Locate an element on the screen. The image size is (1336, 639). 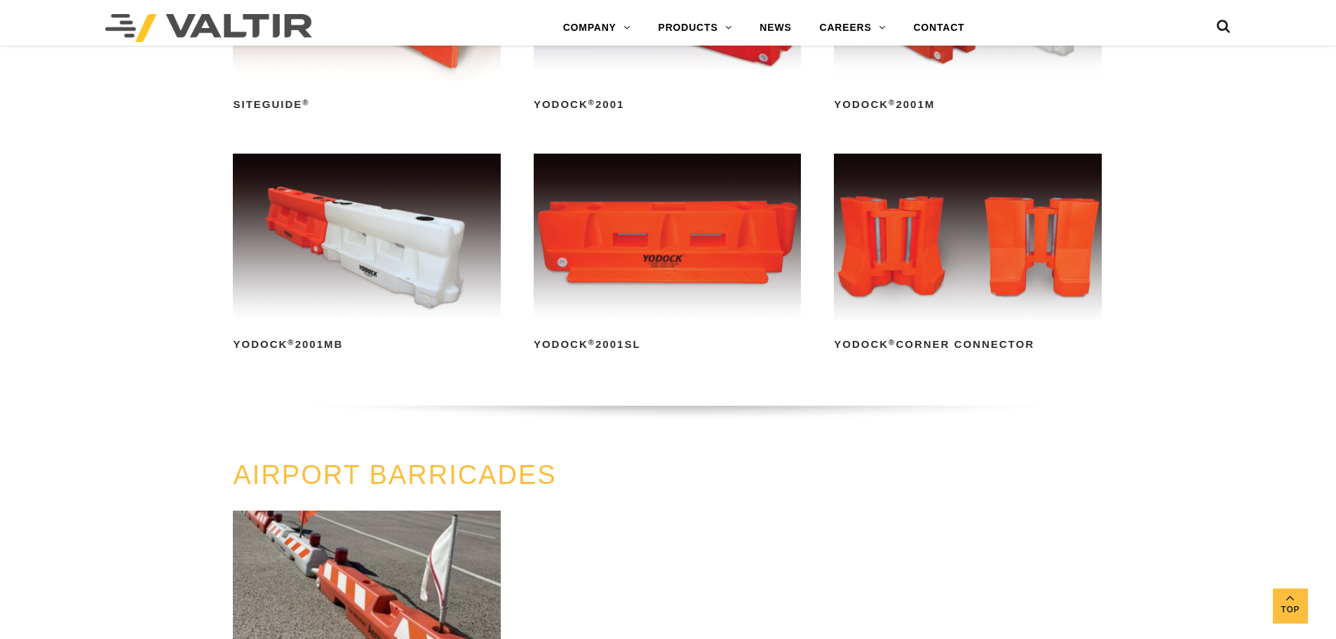
a: CONTACT is located at coordinates (938, 28).